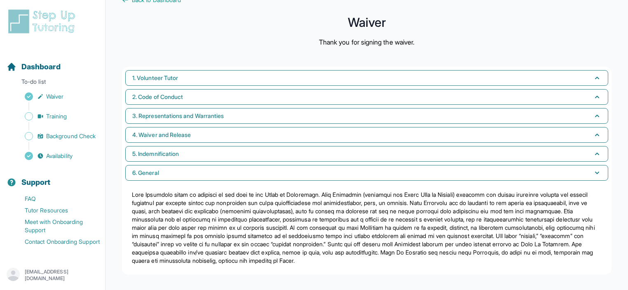 The image size is (628, 290). Describe the element at coordinates (41, 67) in the screenshot. I see `span: Dashboard` at that location.